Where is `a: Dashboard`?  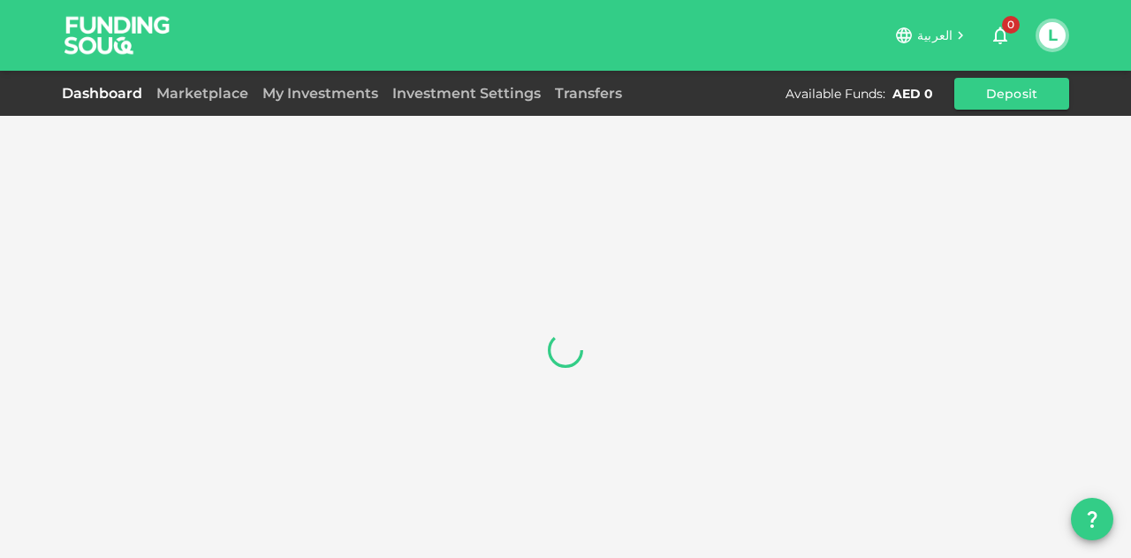 a: Dashboard is located at coordinates (105, 93).